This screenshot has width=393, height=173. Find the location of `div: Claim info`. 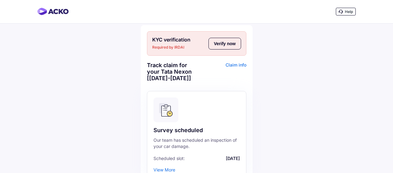

div: Claim info is located at coordinates (222, 74).